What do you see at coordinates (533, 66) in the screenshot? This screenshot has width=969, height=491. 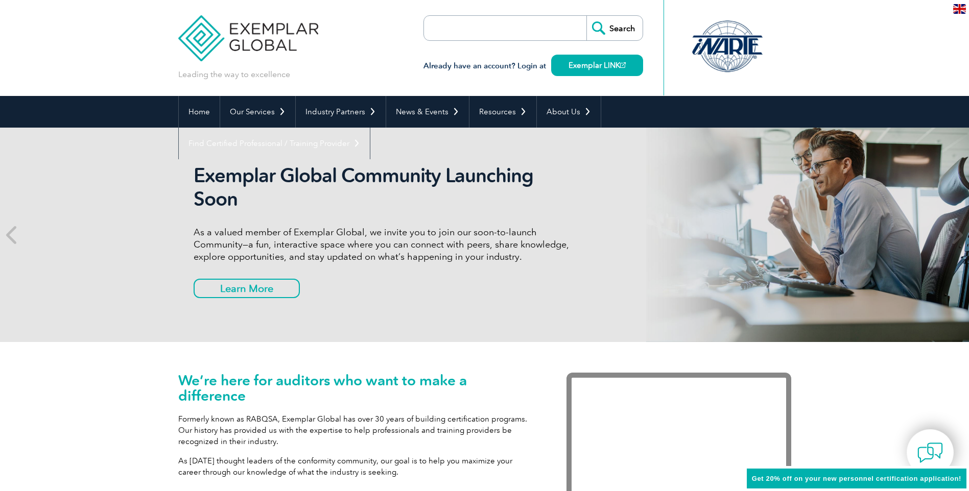 I see `h3: Already have an account? Login at` at bounding box center [533, 66].